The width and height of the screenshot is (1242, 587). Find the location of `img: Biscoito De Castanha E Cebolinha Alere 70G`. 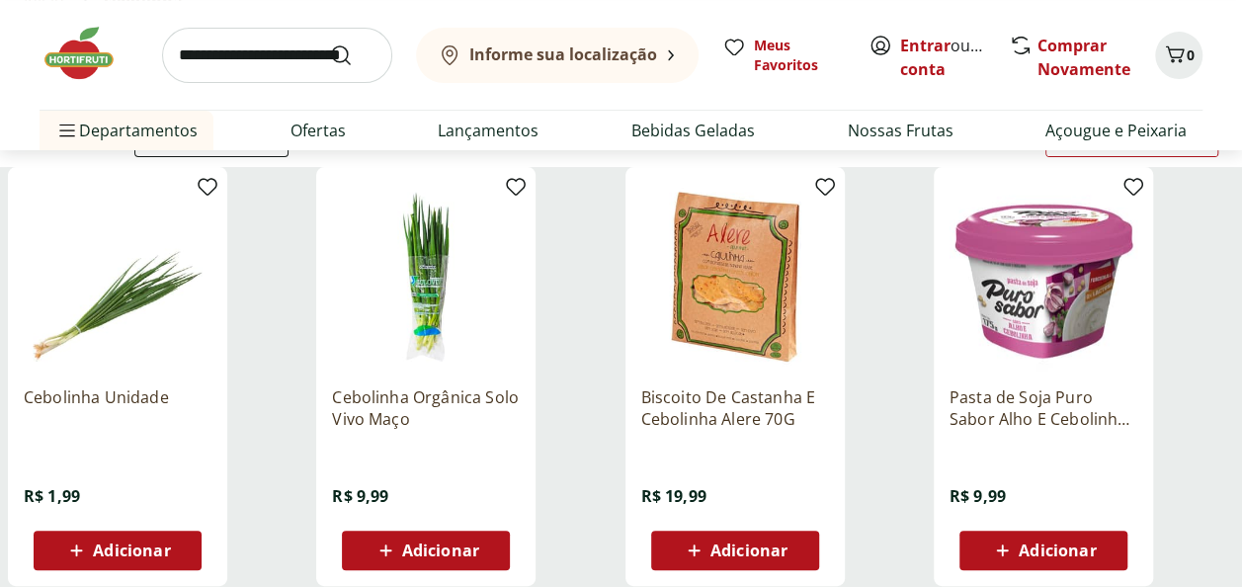

img: Biscoito De Castanha E Cebolinha Alere 70G is located at coordinates (735, 277).